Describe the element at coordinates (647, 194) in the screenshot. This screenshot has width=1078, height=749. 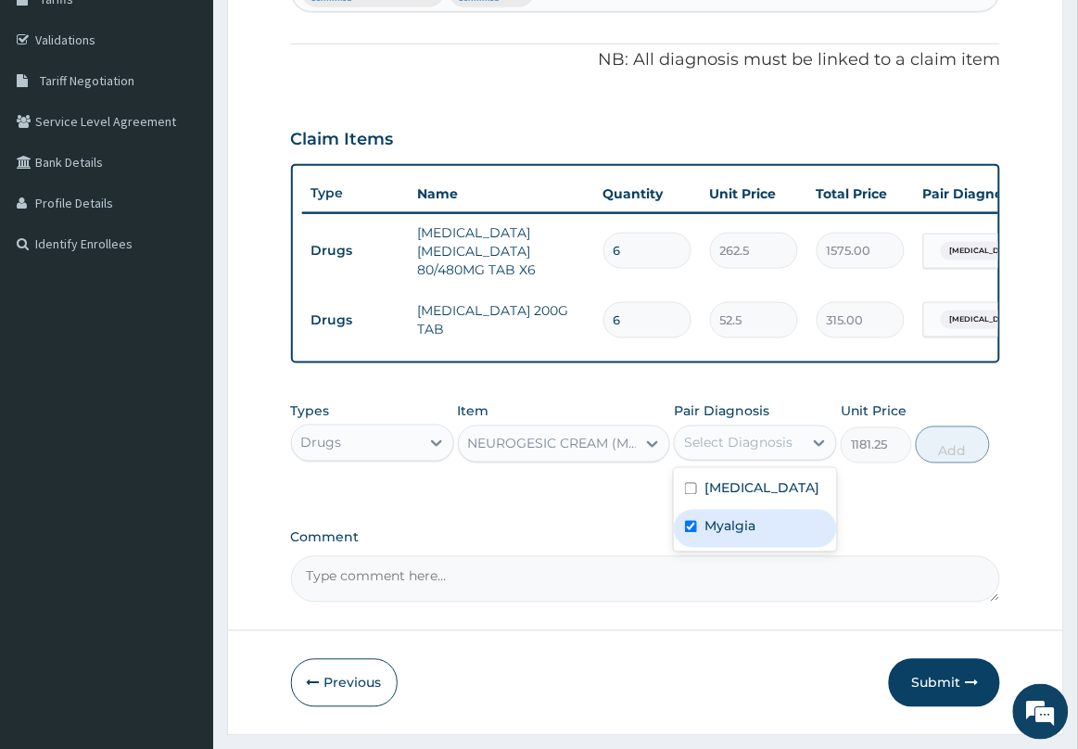
I see `th: Quantity` at that location.